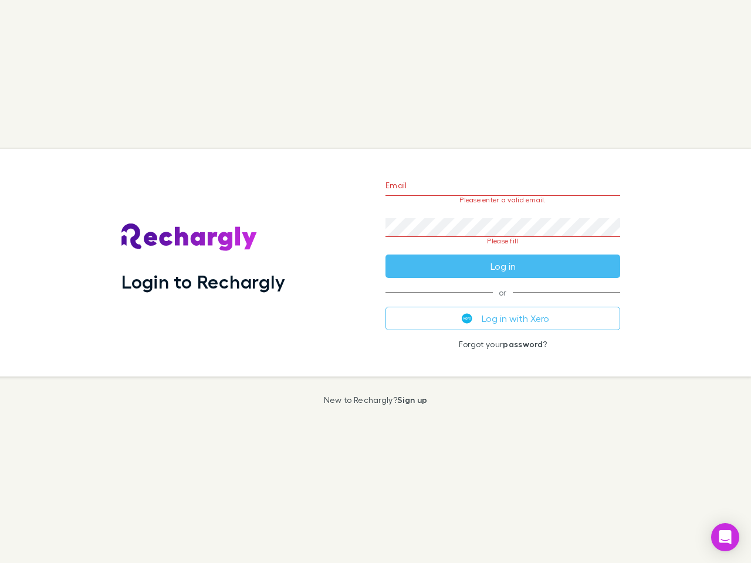 This screenshot has height=563, width=751. Describe the element at coordinates (412, 400) in the screenshot. I see `a: Sign up` at that location.